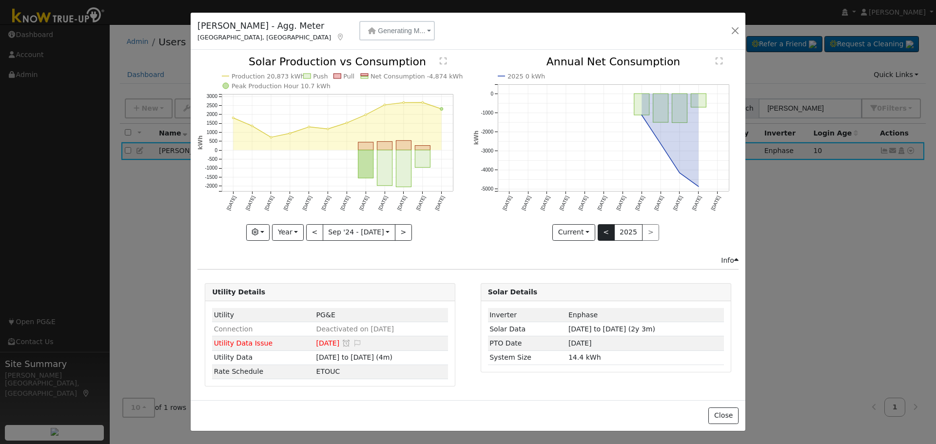  I want to click on text: -1000, so click(487, 113).